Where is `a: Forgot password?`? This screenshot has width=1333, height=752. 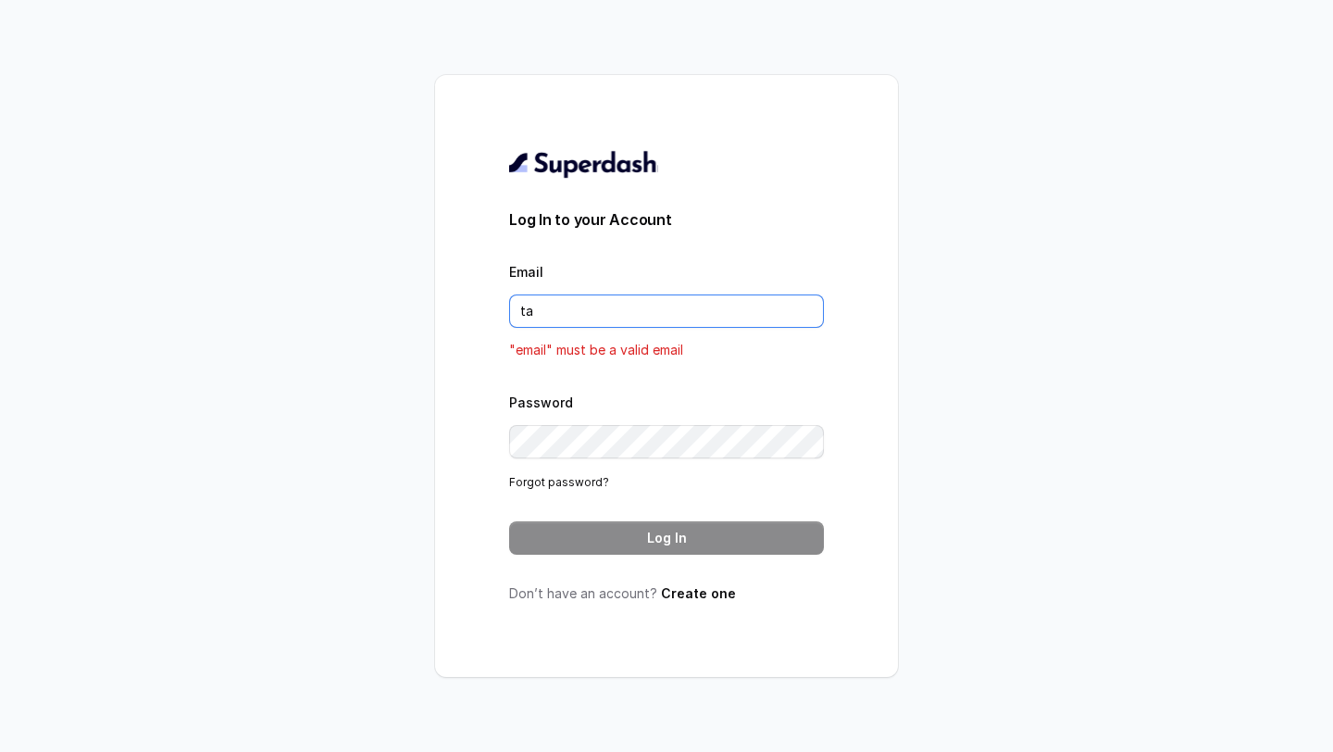
a: Forgot password? is located at coordinates (559, 481).